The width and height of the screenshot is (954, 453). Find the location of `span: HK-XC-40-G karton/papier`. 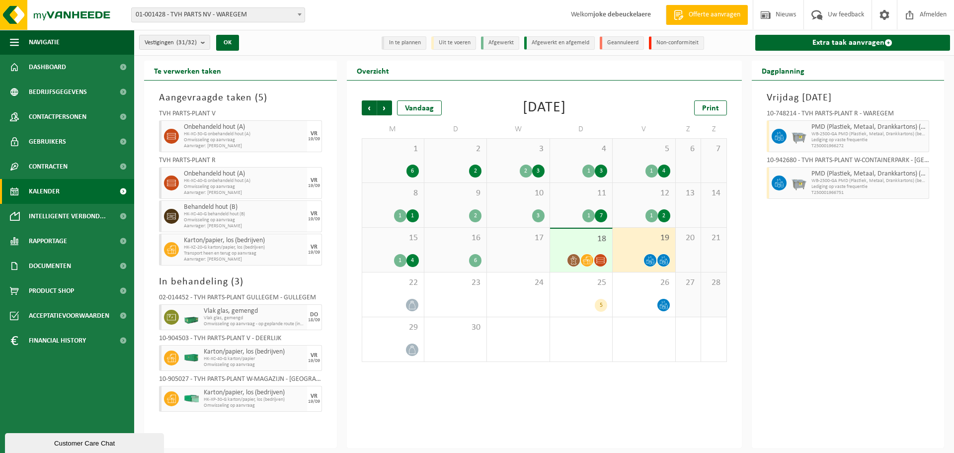

span: HK-XC-40-G karton/papier is located at coordinates (254, 359).